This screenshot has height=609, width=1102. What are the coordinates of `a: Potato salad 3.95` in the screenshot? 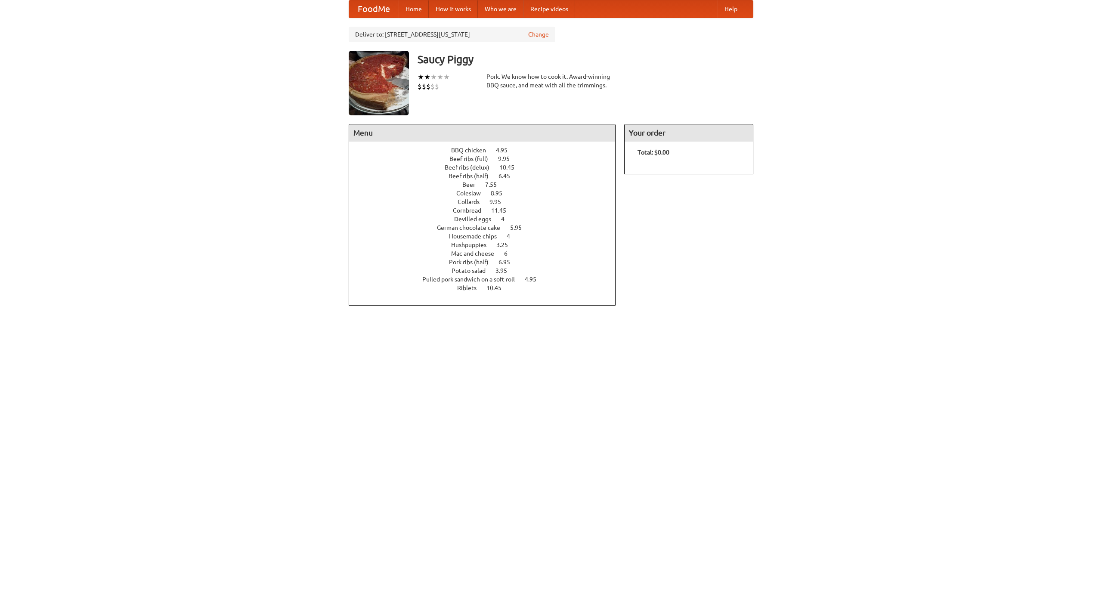 It's located at (487, 271).